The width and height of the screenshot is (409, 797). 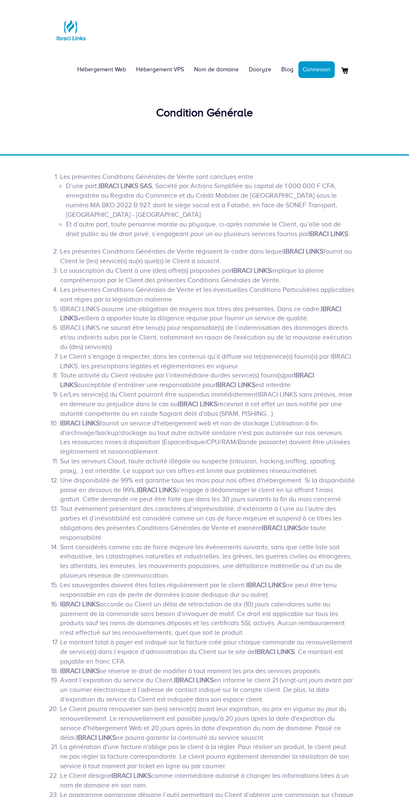 I want to click on img: Logo Ibraci Links, so click(x=71, y=30).